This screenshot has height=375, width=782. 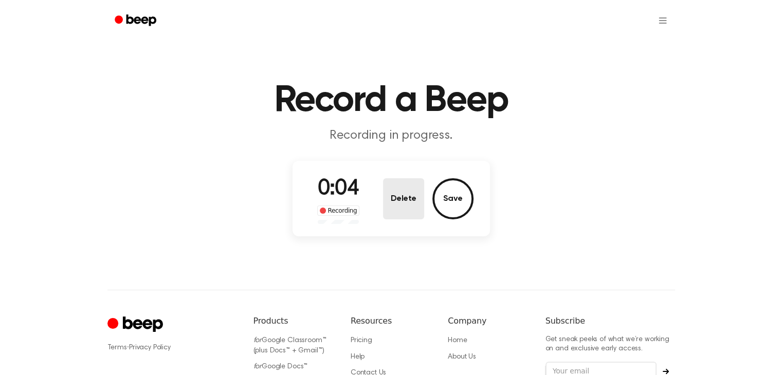 What do you see at coordinates (663, 21) in the screenshot?
I see `button: Open menu` at bounding box center [663, 21].